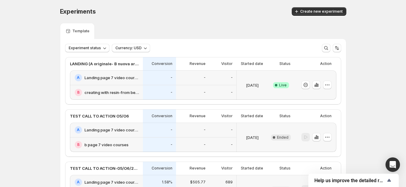 The image size is (406, 187). What do you see at coordinates (322, 11) in the screenshot?
I see `span: Create new experiment` at bounding box center [322, 11].